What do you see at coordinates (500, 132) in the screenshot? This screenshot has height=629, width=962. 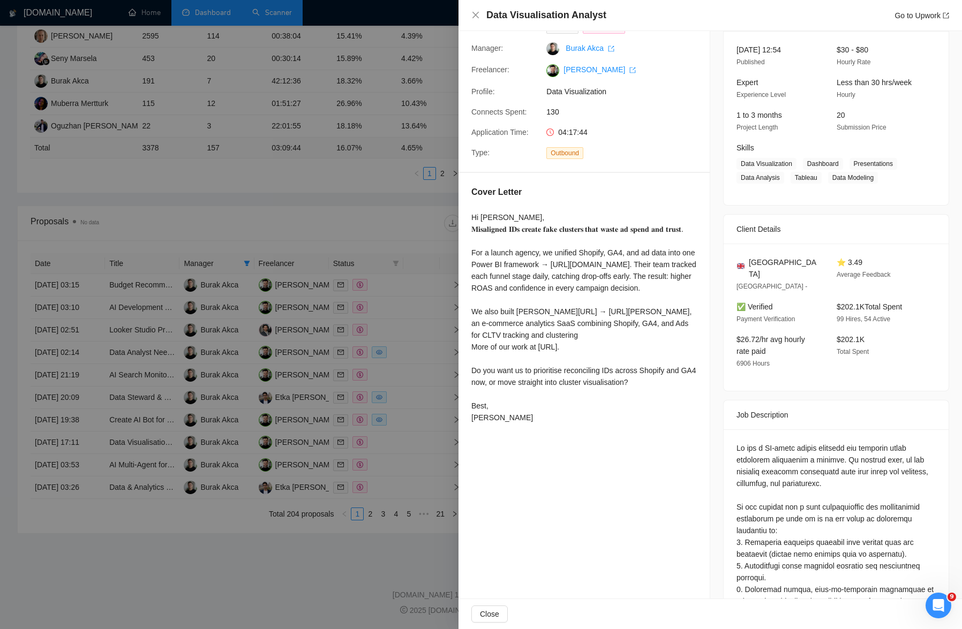 I see `span: Application Time:` at bounding box center [500, 132].